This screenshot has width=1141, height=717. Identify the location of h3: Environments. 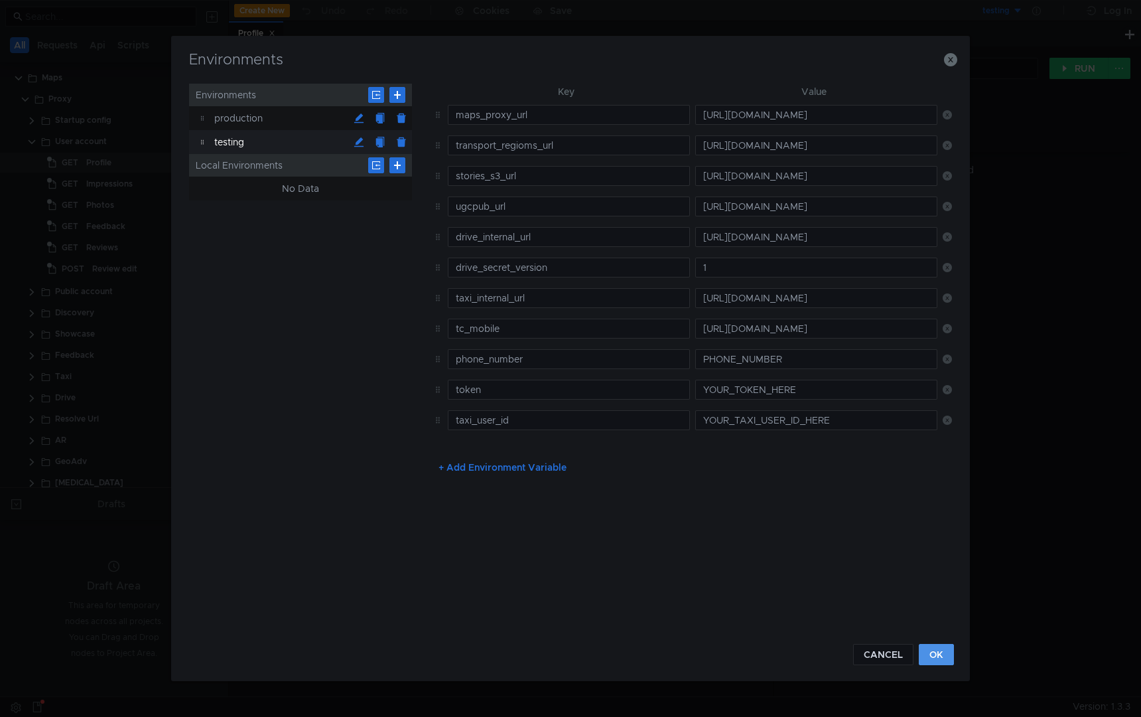
(571, 60).